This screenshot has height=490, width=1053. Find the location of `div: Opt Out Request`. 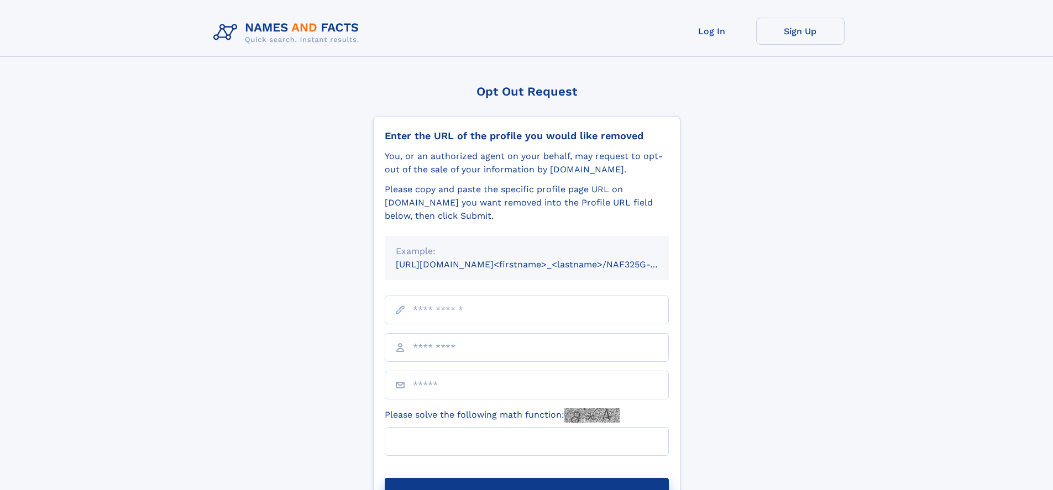

div: Opt Out Request is located at coordinates (527, 91).